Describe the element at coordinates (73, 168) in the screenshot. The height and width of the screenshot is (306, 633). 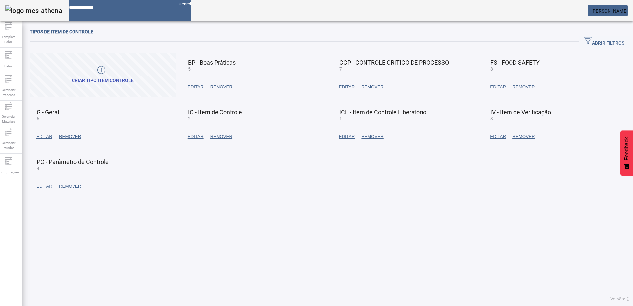
I see `mat-card-subtitle: 4` at that location.